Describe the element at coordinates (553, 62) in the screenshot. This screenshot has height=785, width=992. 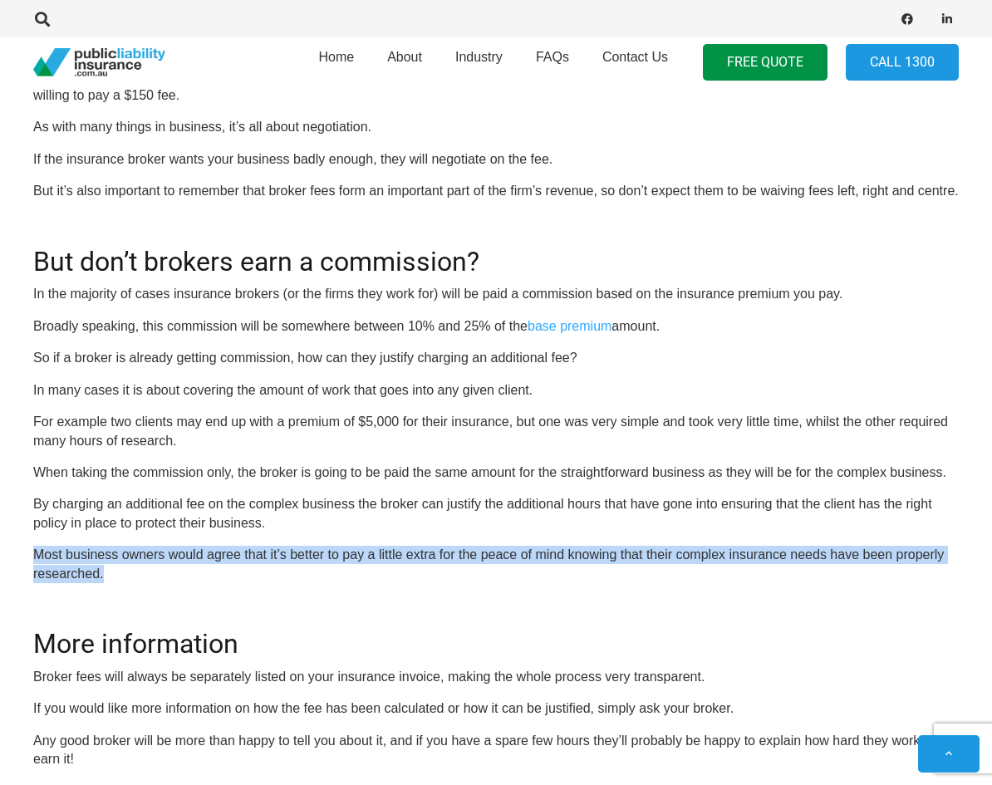
I see `a: FAQs` at that location.